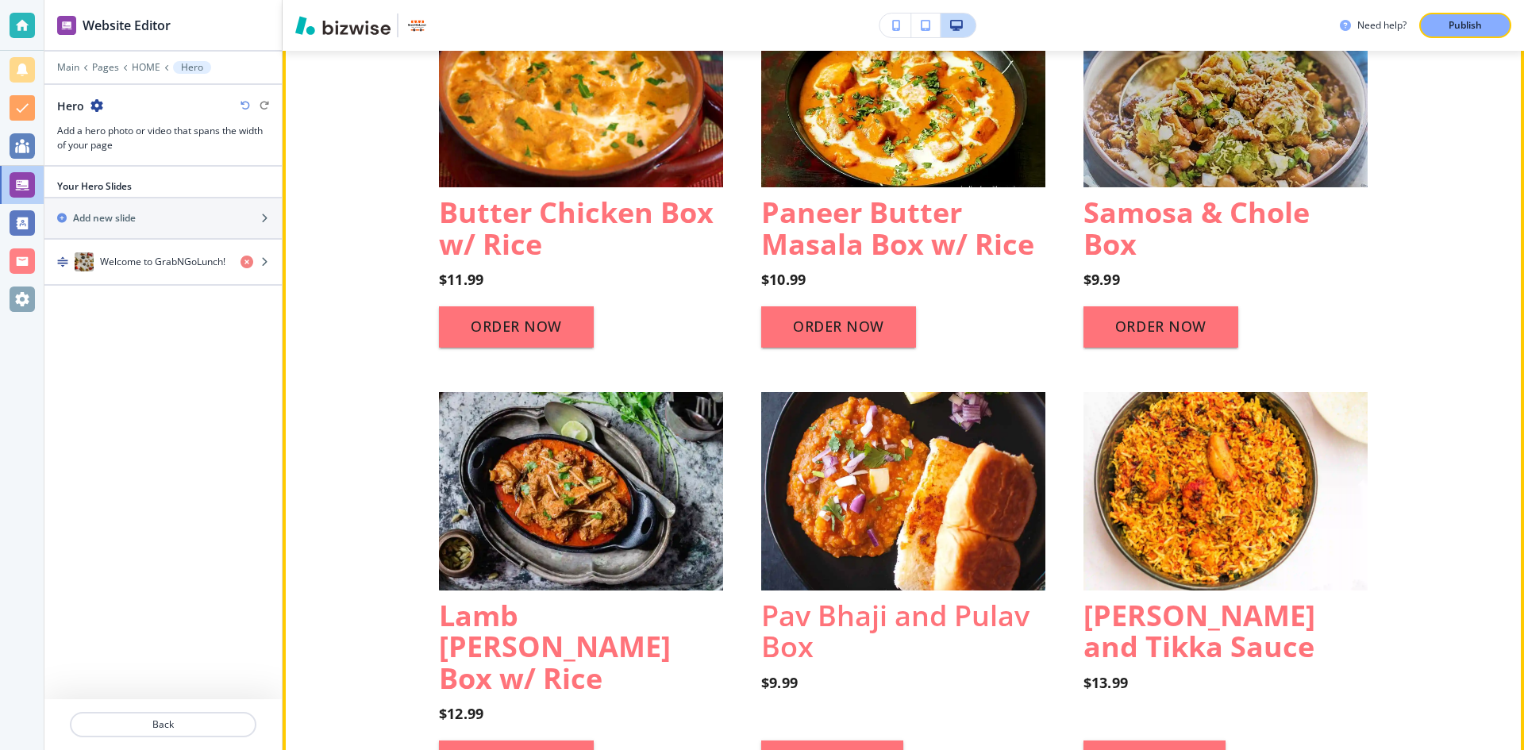  Describe the element at coordinates (106, 67) in the screenshot. I see `button: Pages` at that location.